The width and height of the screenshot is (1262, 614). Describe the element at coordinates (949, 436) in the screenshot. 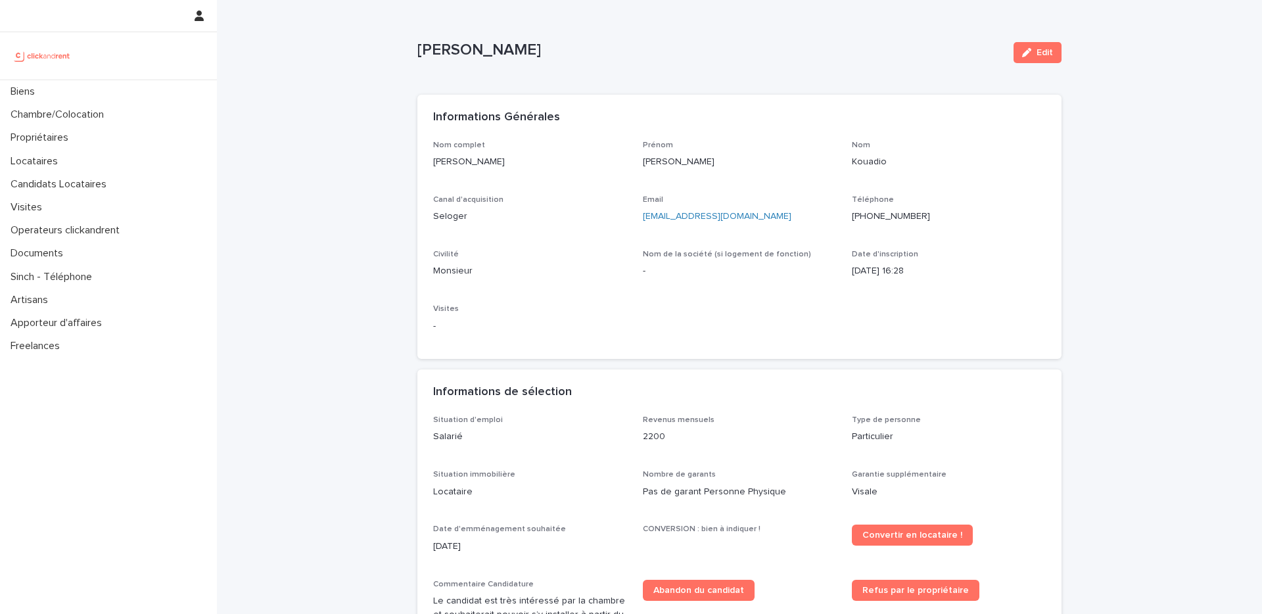

I see `p: Particulier` at that location.